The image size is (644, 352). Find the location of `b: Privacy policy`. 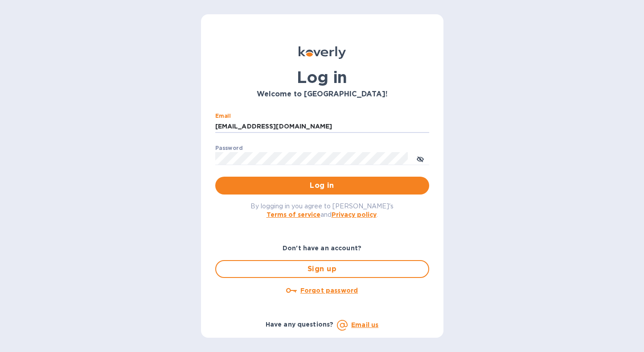

b: Privacy policy is located at coordinates (354, 214).